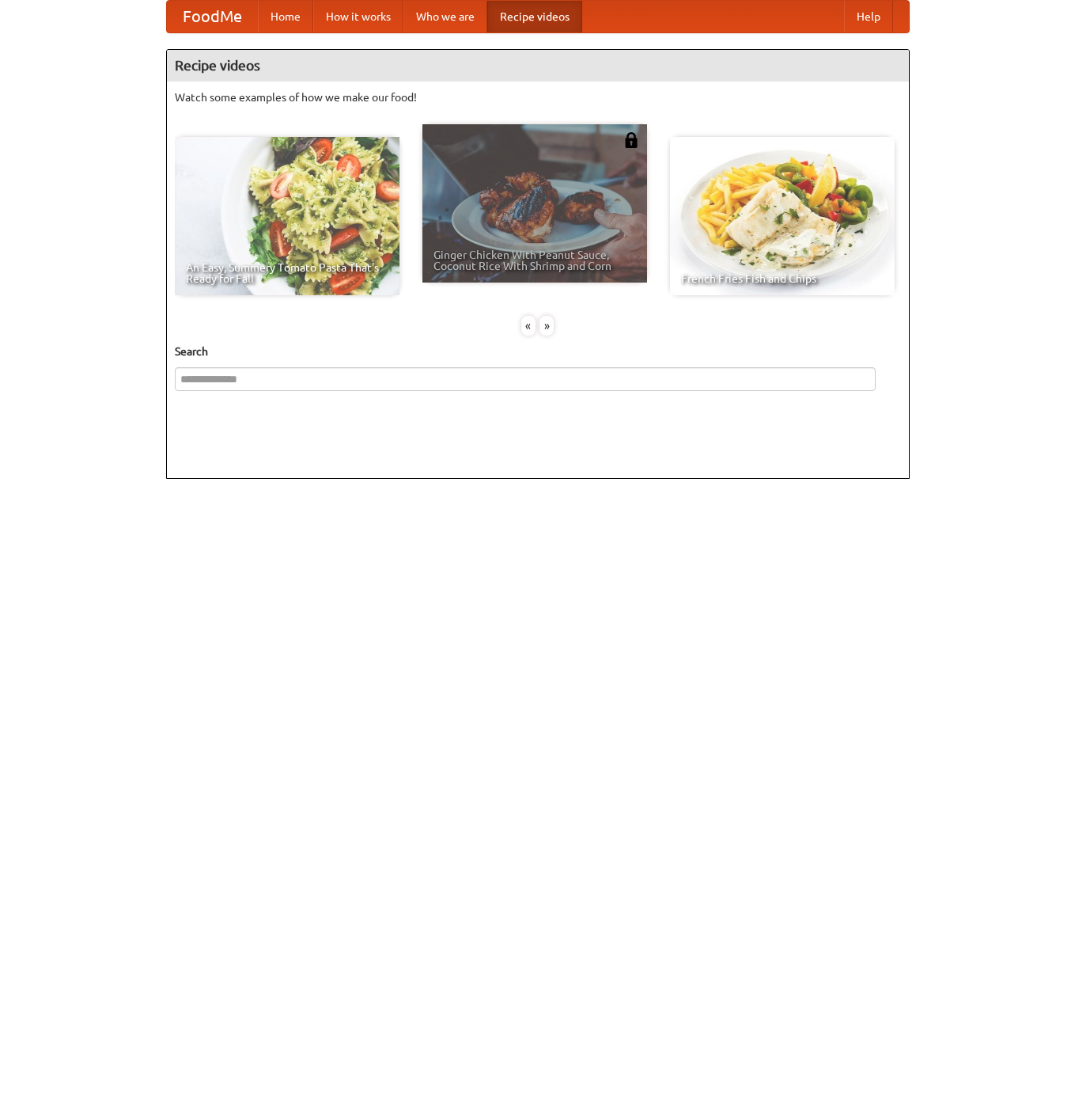 Image resolution: width=1075 pixels, height=1120 pixels. What do you see at coordinates (783, 216) in the screenshot?
I see `a: French Fries Fish and Chips` at bounding box center [783, 216].